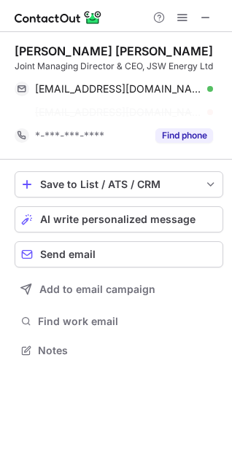  What do you see at coordinates (119, 185) in the screenshot?
I see `button: save-profile-one-click` at bounding box center [119, 185].